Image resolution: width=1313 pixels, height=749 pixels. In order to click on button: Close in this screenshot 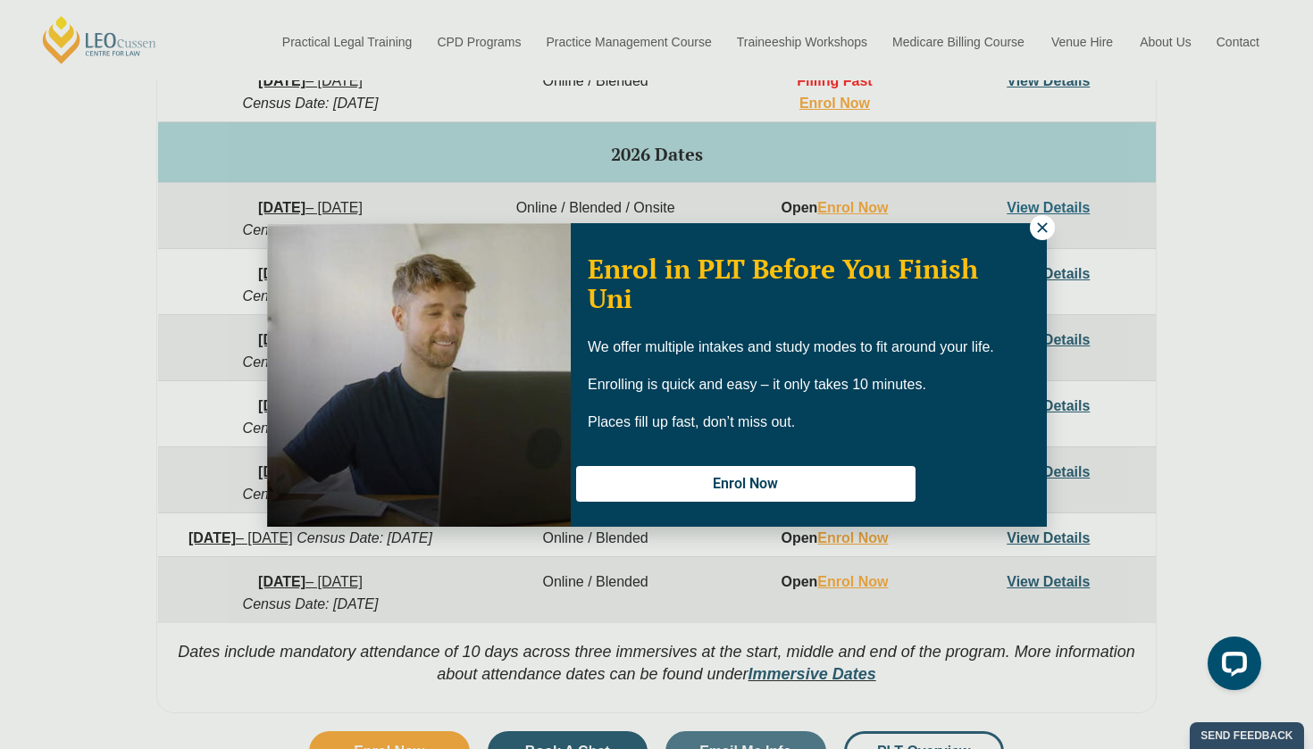, I will do `click(1042, 228)`.